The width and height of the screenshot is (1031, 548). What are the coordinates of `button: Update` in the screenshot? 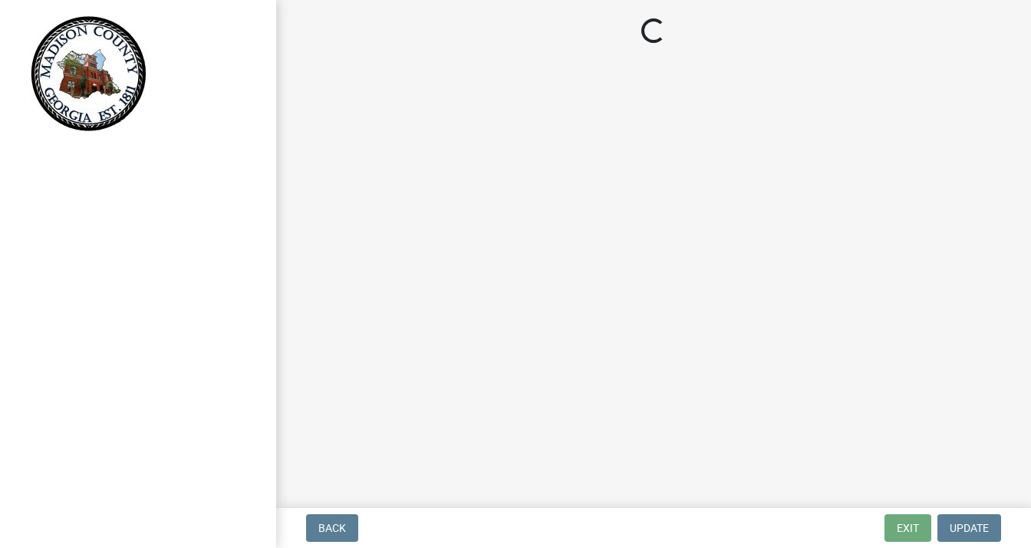 It's located at (969, 528).